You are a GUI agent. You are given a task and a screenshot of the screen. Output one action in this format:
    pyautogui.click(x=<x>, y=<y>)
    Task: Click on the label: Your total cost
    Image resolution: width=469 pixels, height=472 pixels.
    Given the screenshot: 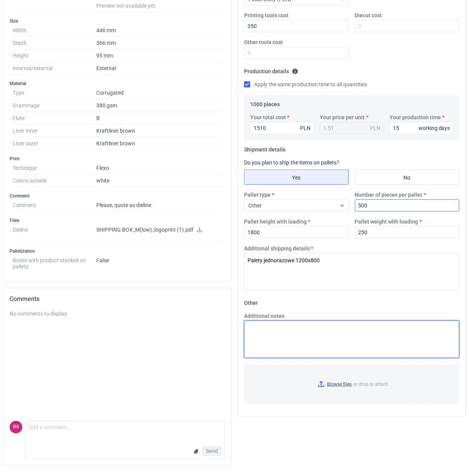 What is the action you would take?
    pyautogui.click(x=268, y=117)
    